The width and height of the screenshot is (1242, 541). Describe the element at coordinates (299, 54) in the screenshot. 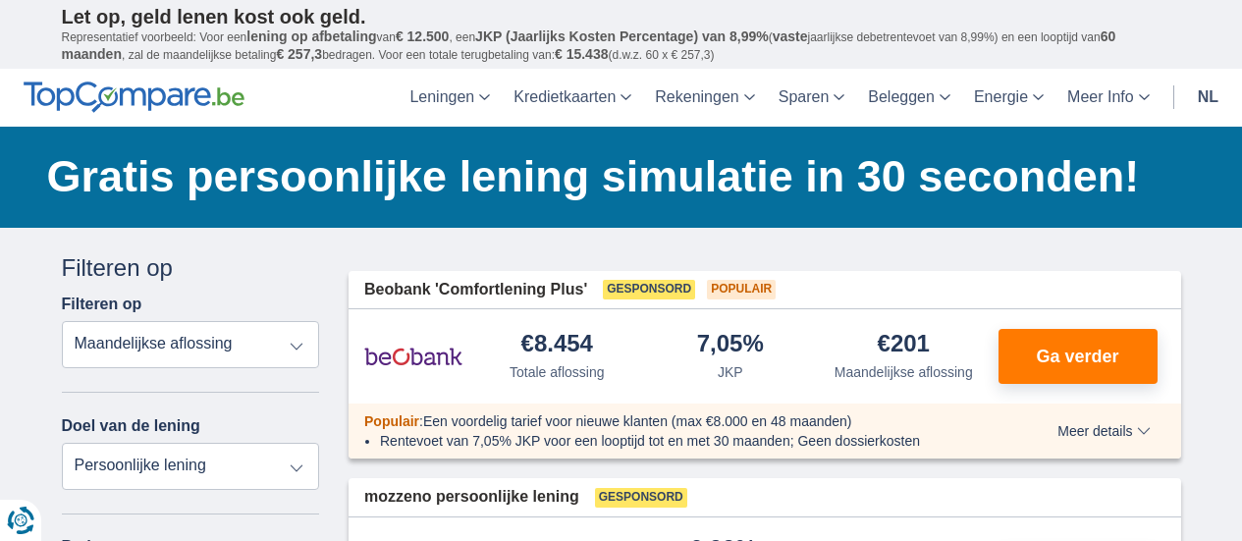

I see `span: € 257,3` at that location.